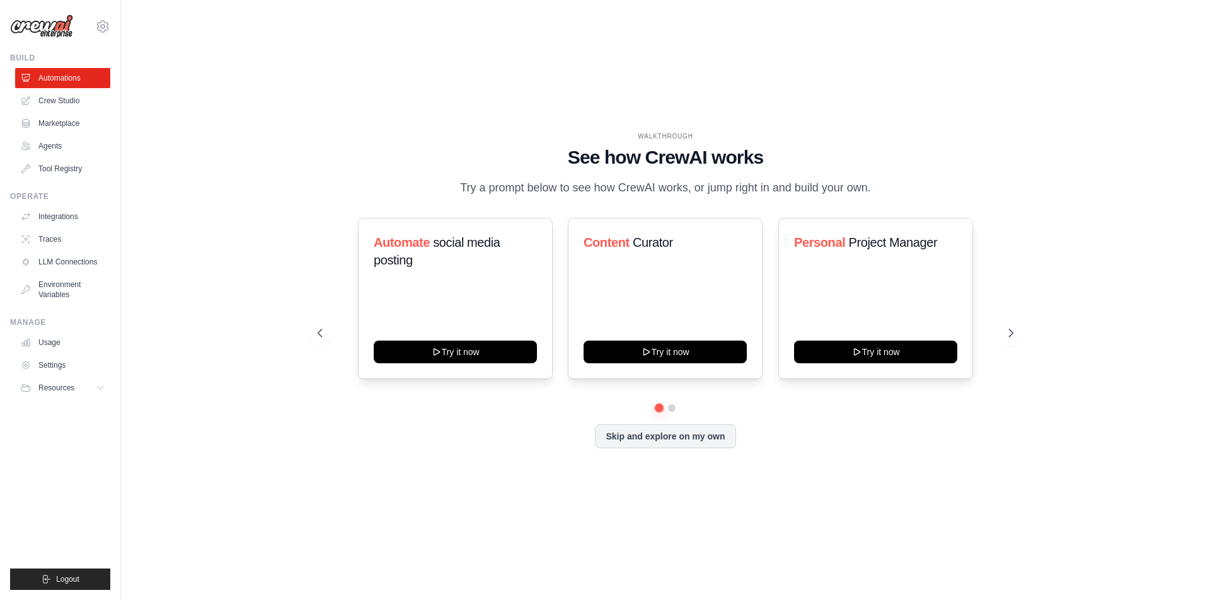  Describe the element at coordinates (62, 365) in the screenshot. I see `a: Settings` at that location.